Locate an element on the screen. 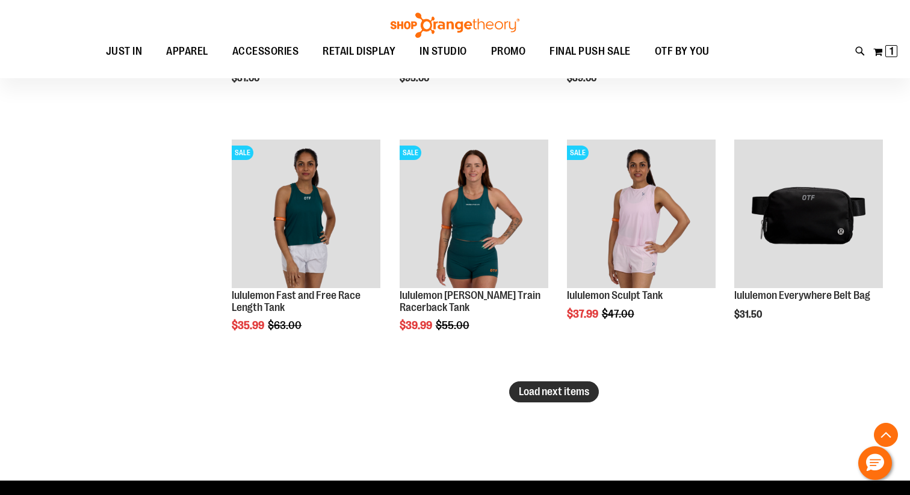 The height and width of the screenshot is (495, 910). span: APPAREL is located at coordinates (187, 51).